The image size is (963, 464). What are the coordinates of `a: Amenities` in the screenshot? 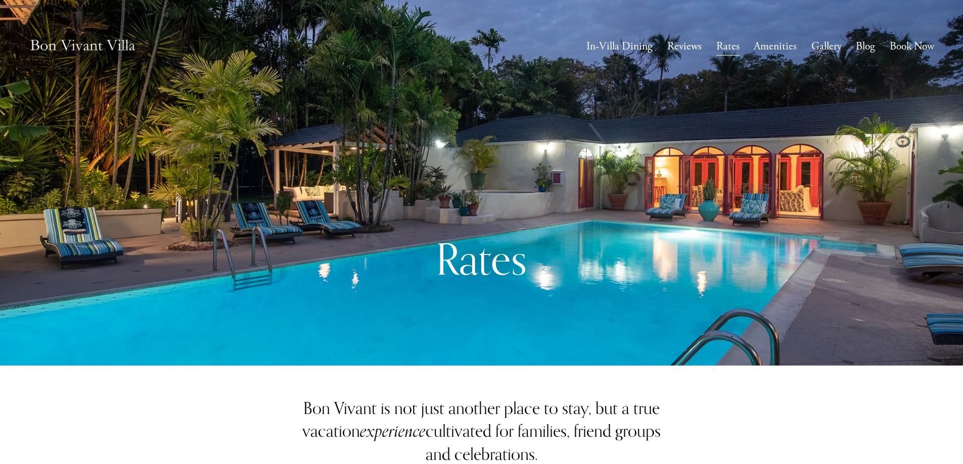 It's located at (775, 46).